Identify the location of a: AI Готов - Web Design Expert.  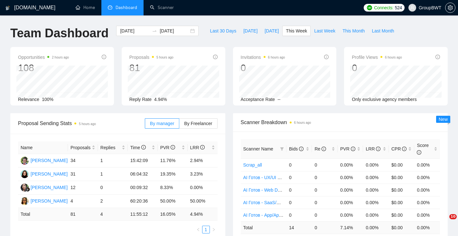
(273, 190).